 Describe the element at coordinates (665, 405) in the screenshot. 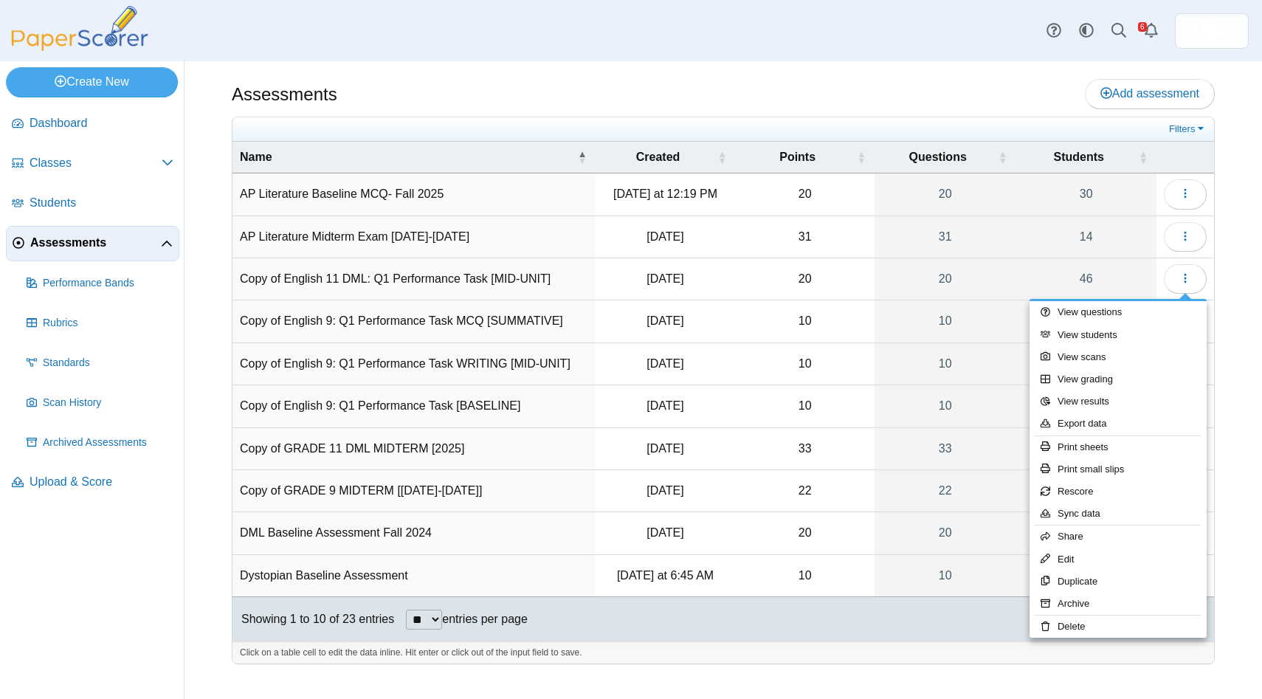

I see `time: Sep 3, 2024 at 1:29 PM` at that location.